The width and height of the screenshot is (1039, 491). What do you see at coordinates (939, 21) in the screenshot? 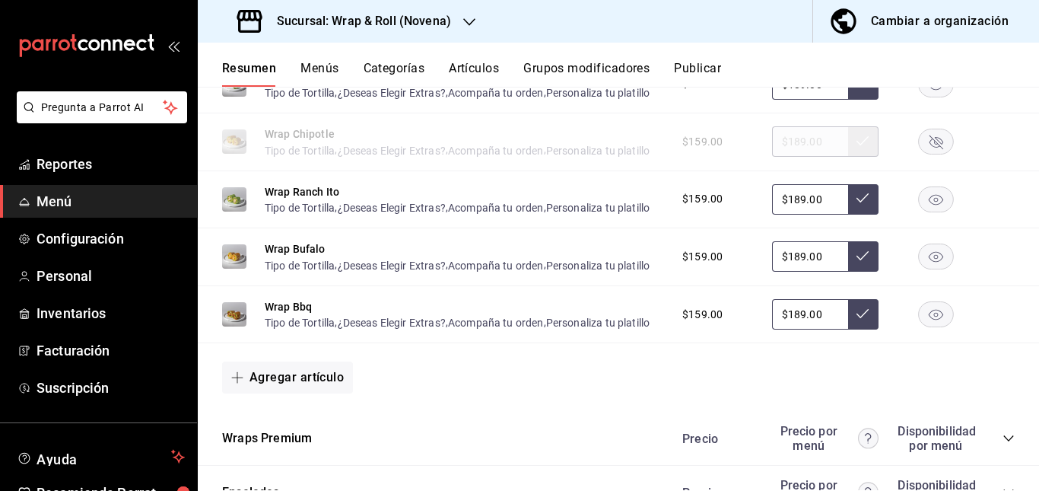
I see `div: Cambiar a organización` at bounding box center [939, 21].